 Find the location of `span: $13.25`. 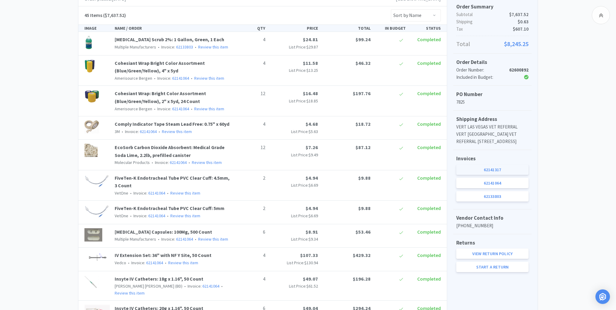

span: $13.25 is located at coordinates (312, 70).